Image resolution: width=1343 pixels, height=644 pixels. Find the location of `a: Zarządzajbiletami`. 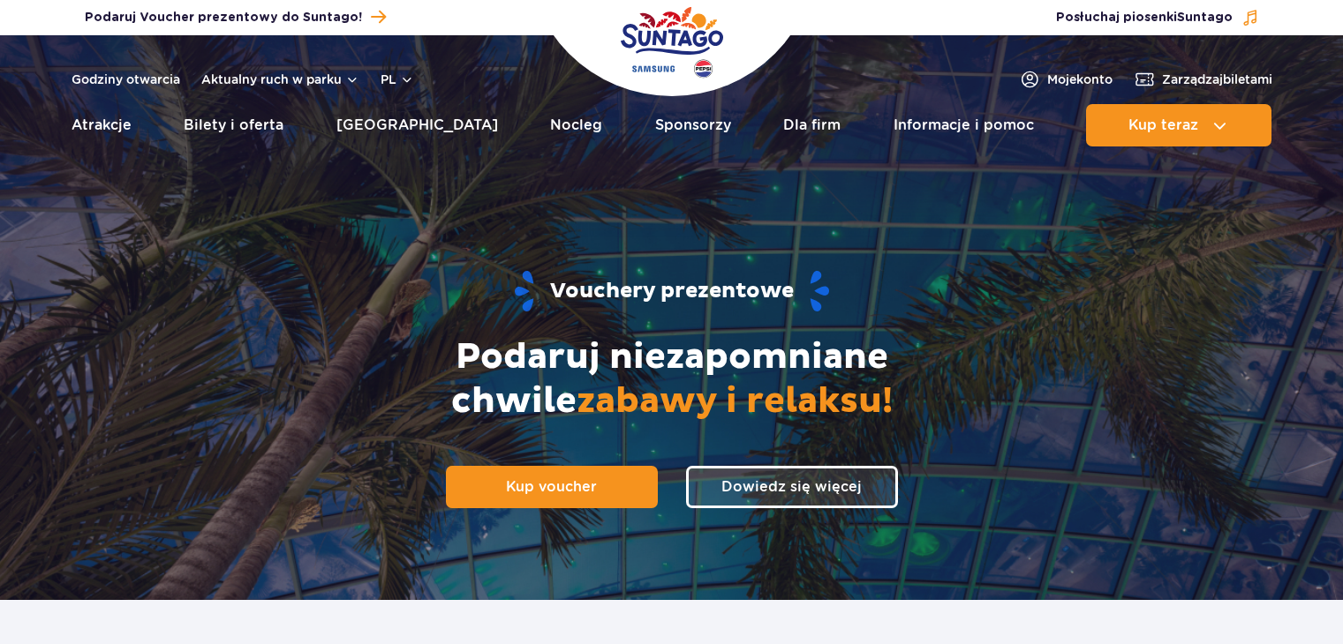

a: Zarządzajbiletami is located at coordinates (1202, 79).